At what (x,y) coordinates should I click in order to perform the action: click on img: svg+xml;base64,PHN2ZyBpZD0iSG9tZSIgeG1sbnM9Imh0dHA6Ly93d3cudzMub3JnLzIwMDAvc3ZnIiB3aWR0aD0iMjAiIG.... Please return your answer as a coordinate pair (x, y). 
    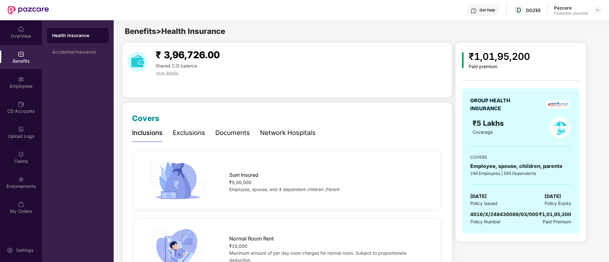
    Looking at the image, I should click on (21, 29).